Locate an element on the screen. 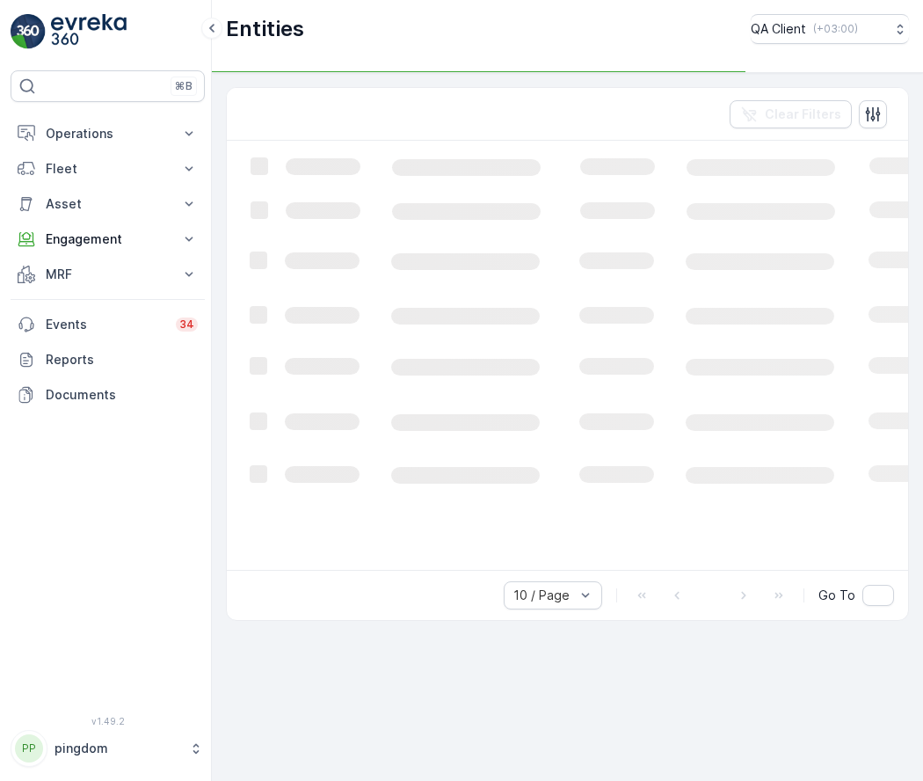  p: QA Client is located at coordinates (778, 29).